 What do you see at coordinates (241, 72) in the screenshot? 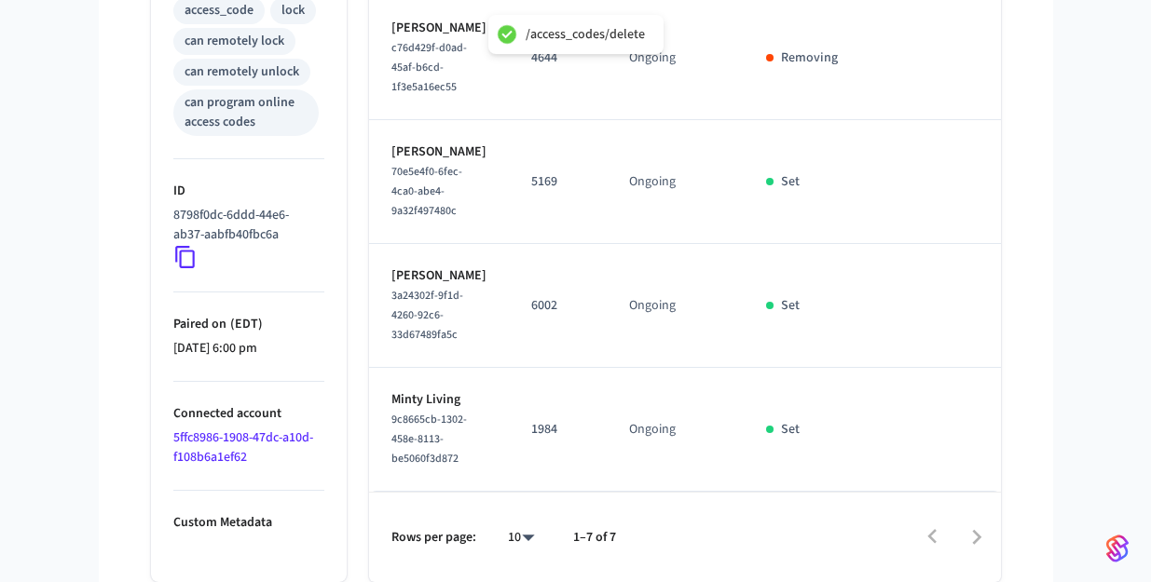
I see `div: can remotely unlock` at bounding box center [241, 72].